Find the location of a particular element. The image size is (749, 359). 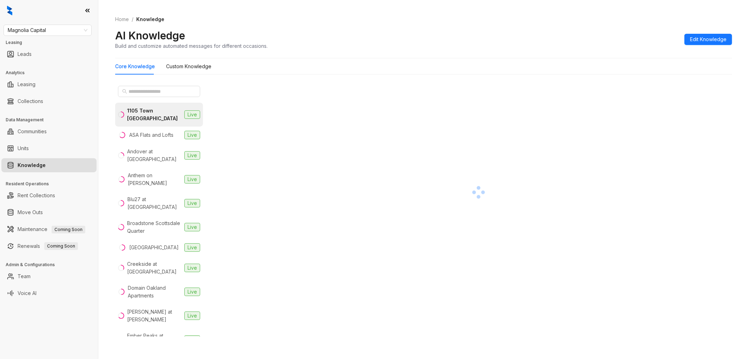

li: Renewals is located at coordinates (49, 246).